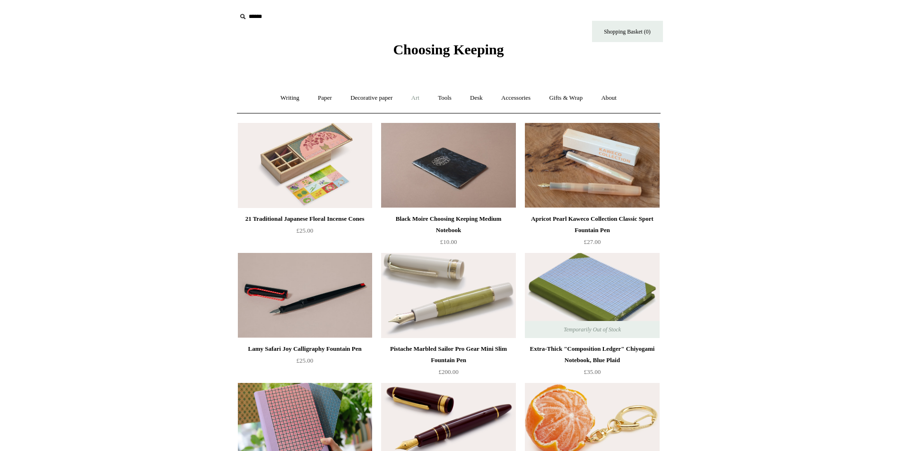 The image size is (897, 451). I want to click on div: Black Moire Choosing Keeping Medium Notebook, so click(448, 225).